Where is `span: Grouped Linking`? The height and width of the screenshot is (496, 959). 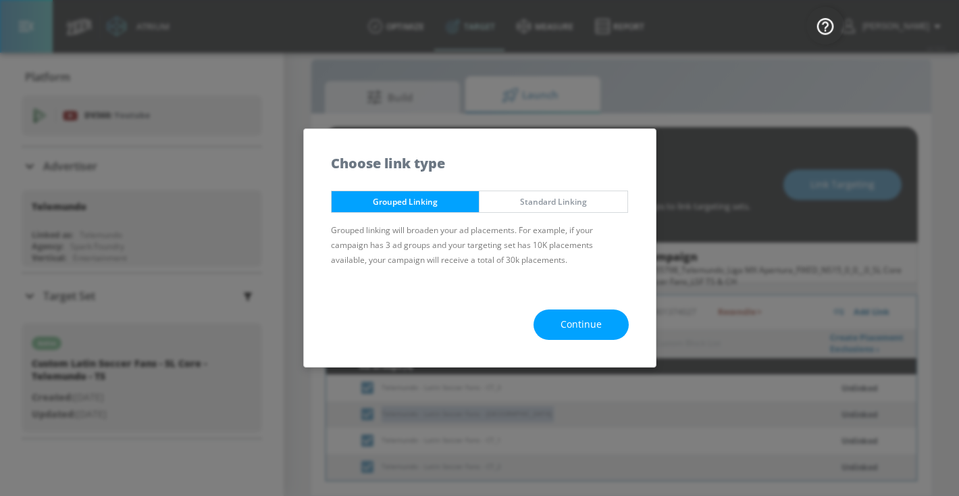 span: Grouped Linking is located at coordinates (405, 201).